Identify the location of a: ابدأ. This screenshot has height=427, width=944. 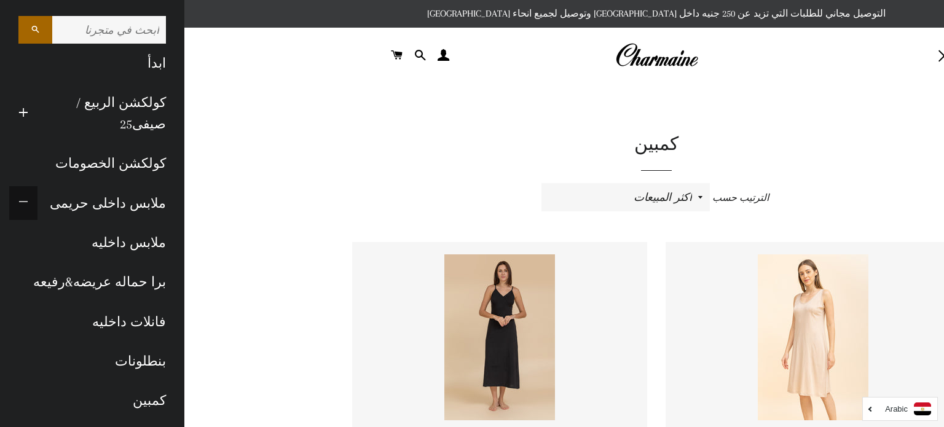
(92, 63).